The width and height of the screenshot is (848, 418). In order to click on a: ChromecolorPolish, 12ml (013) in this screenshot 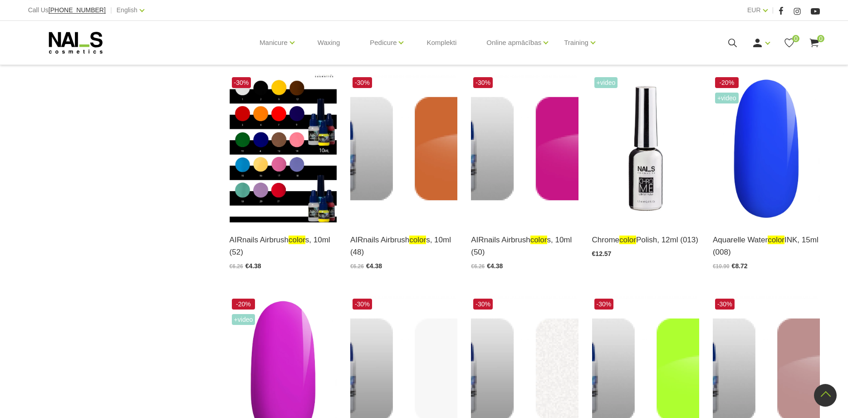, I will do `click(645, 239)`.